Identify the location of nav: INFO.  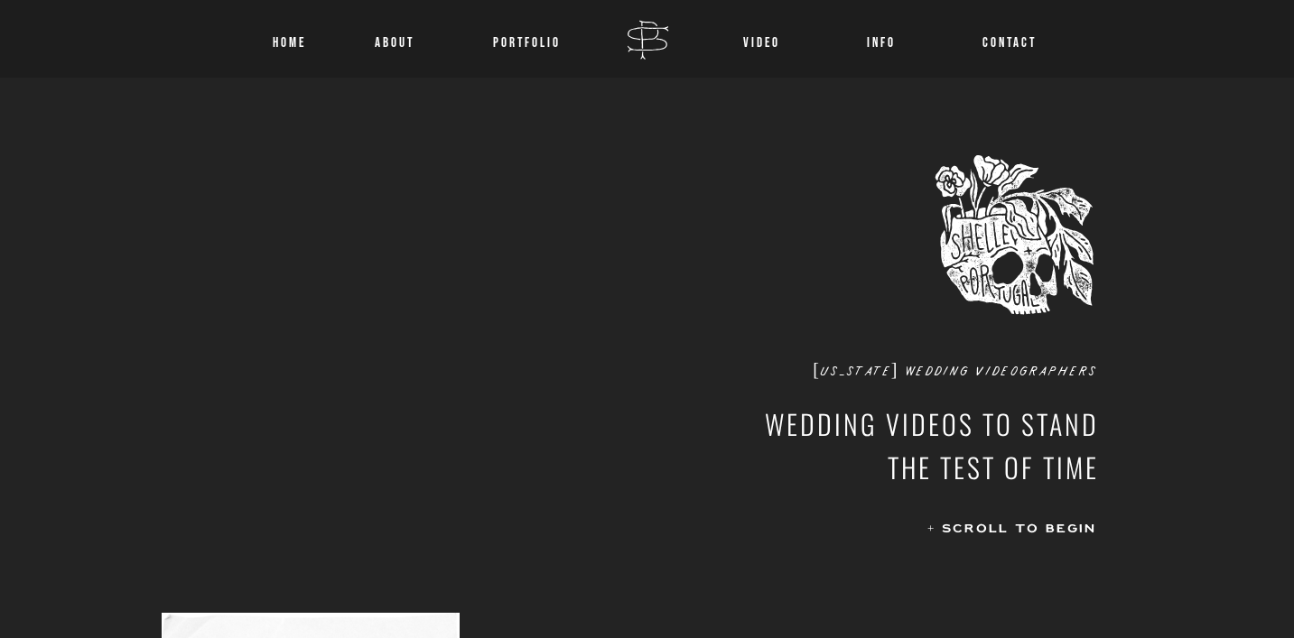
(881, 39).